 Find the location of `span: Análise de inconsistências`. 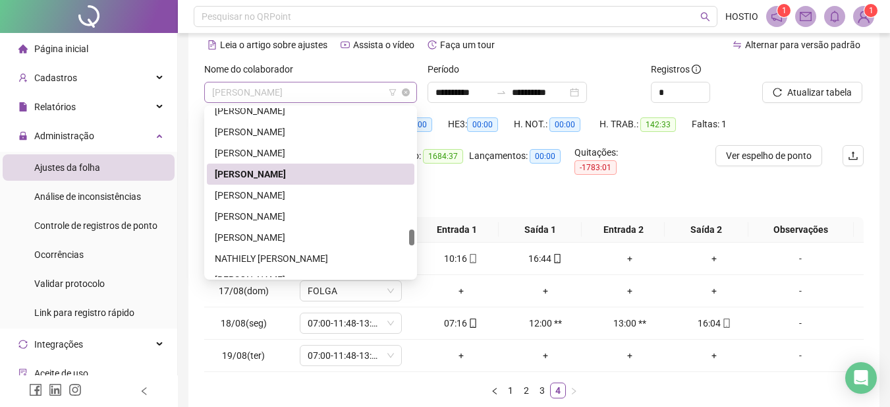

span: Análise de inconsistências is located at coordinates (88, 196).